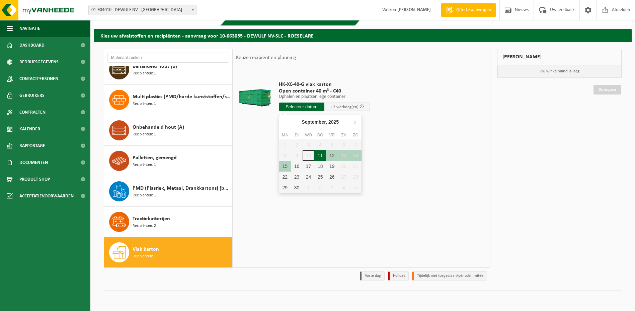 This screenshot has width=635, height=311. Describe the element at coordinates (450, 276) in the screenshot. I see `li: Tijdelijk niet toegestaan/période limitée` at that location.